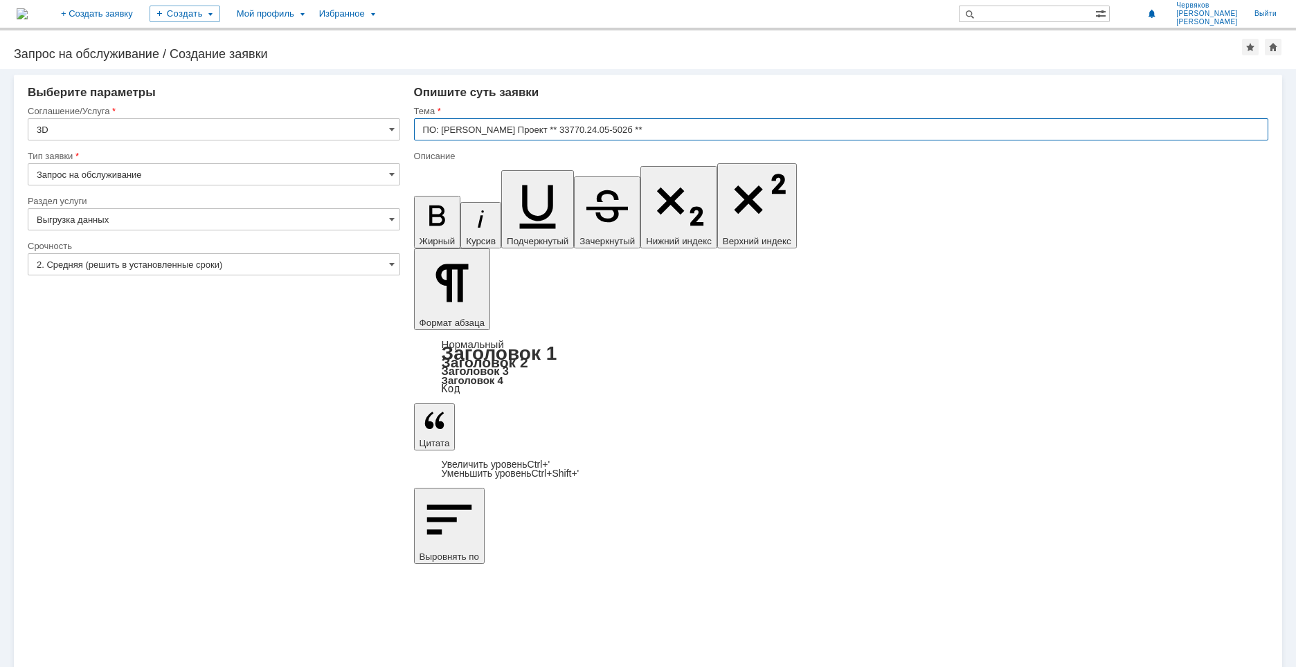  What do you see at coordinates (91, 92) in the screenshot?
I see `span: Выберите параметры` at bounding box center [91, 92].